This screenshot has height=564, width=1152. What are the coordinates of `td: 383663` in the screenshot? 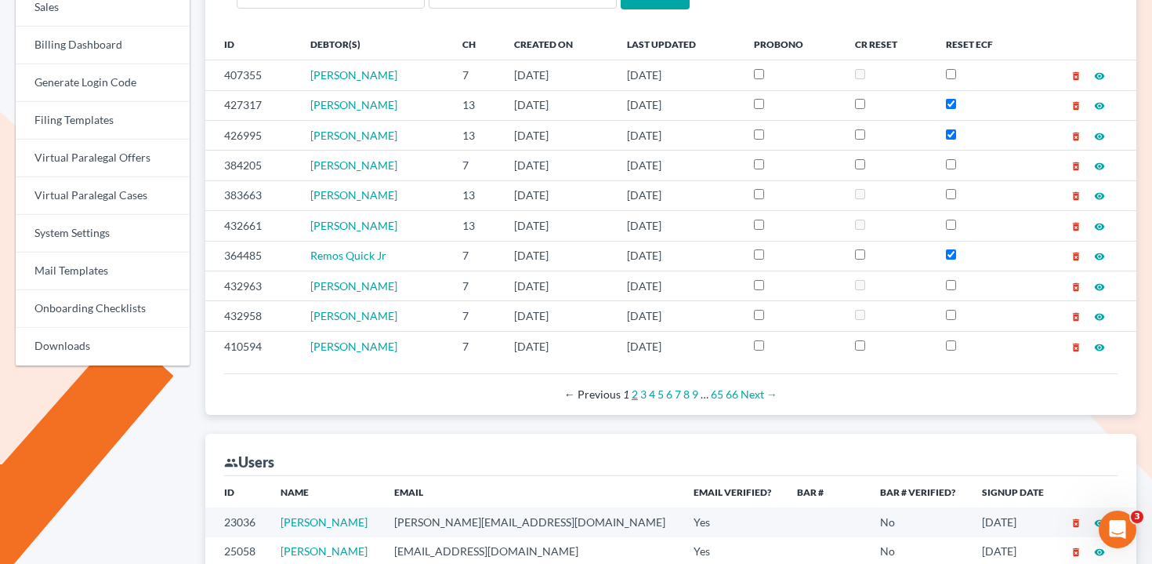 It's located at (252, 195).